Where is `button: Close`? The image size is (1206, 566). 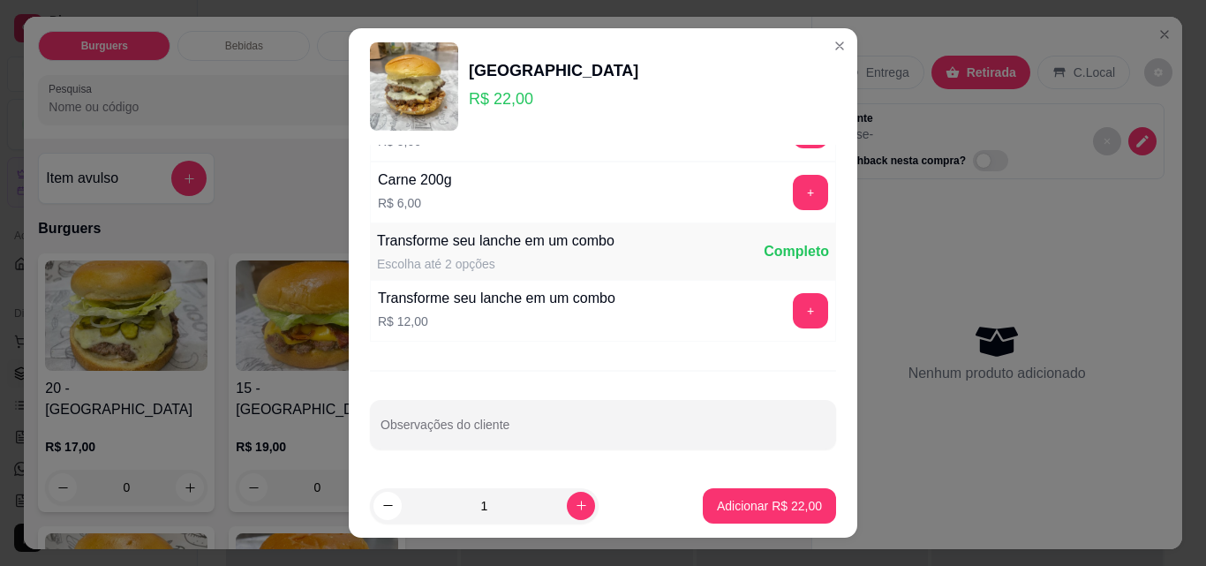
button: Close is located at coordinates (839, 46).